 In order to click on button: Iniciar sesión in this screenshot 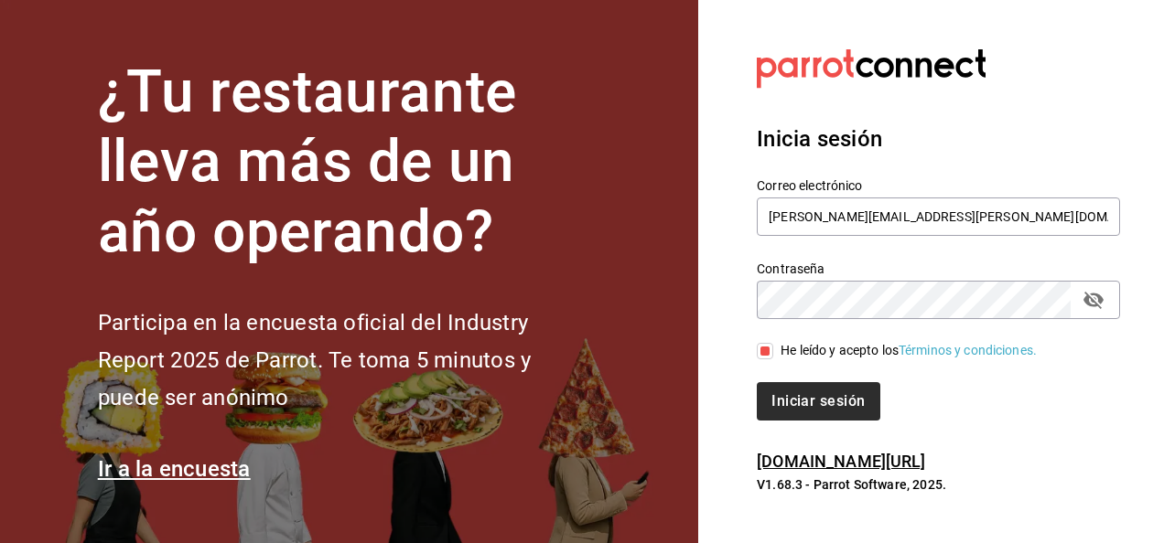, I will do `click(818, 402)`.